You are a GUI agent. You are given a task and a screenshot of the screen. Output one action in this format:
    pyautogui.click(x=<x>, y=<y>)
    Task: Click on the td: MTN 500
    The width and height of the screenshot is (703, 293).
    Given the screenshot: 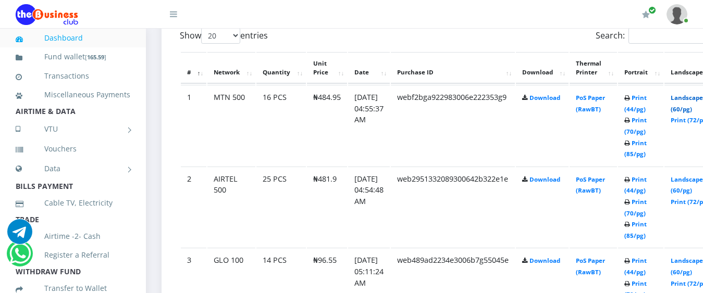 What is the action you would take?
    pyautogui.click(x=231, y=125)
    